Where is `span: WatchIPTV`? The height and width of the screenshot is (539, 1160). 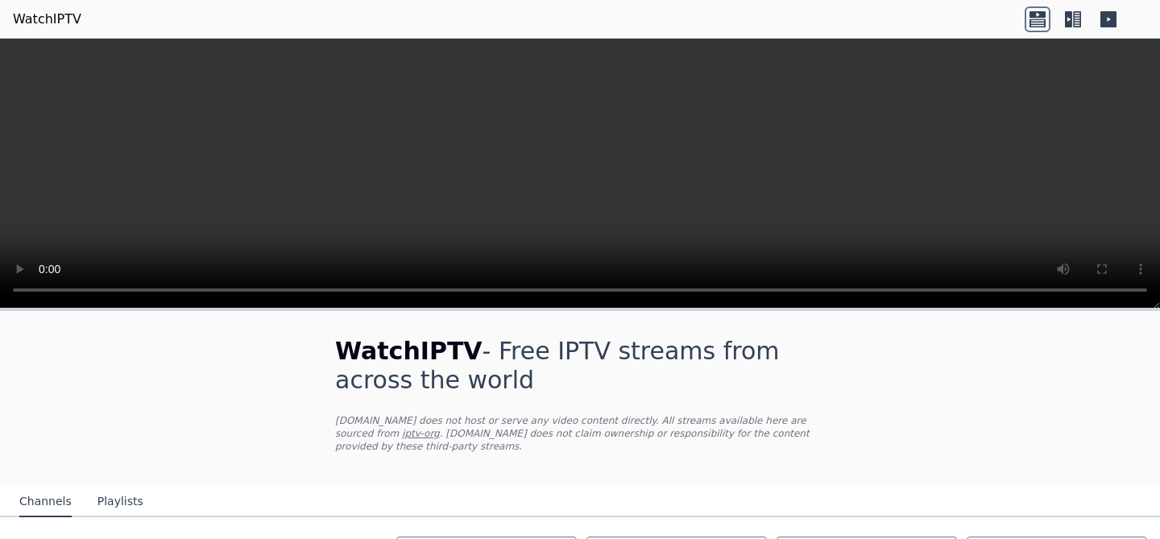
span: WatchIPTV is located at coordinates (408, 350).